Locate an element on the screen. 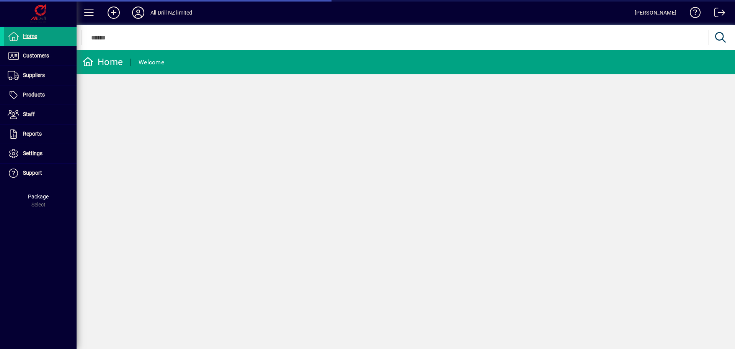  span: Customers is located at coordinates (36, 55).